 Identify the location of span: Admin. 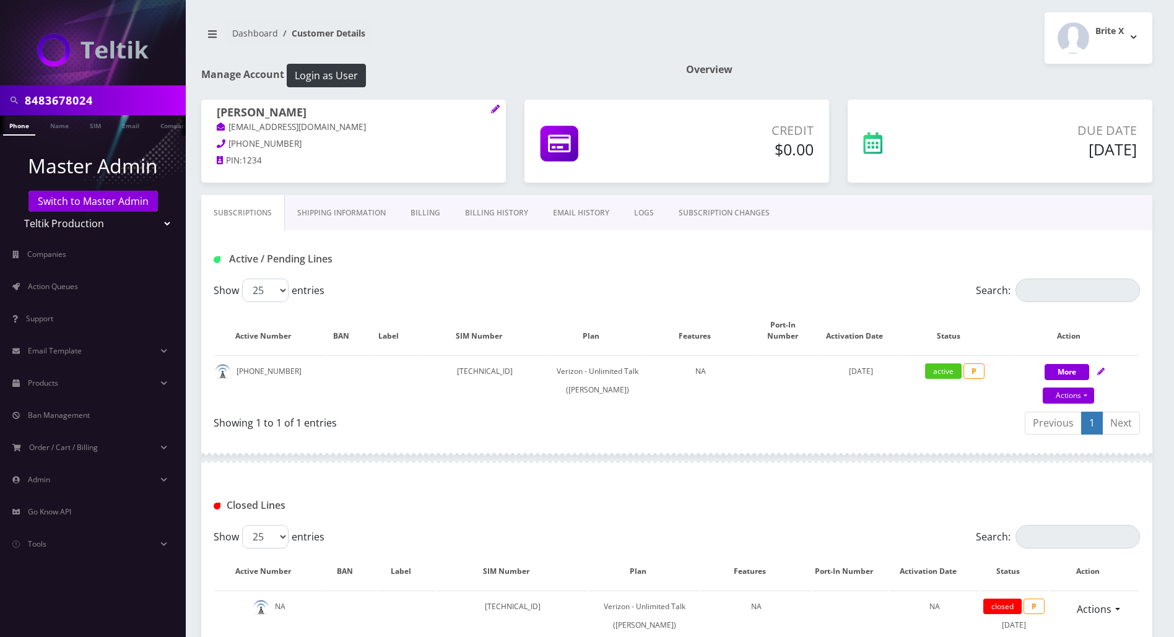
(39, 479).